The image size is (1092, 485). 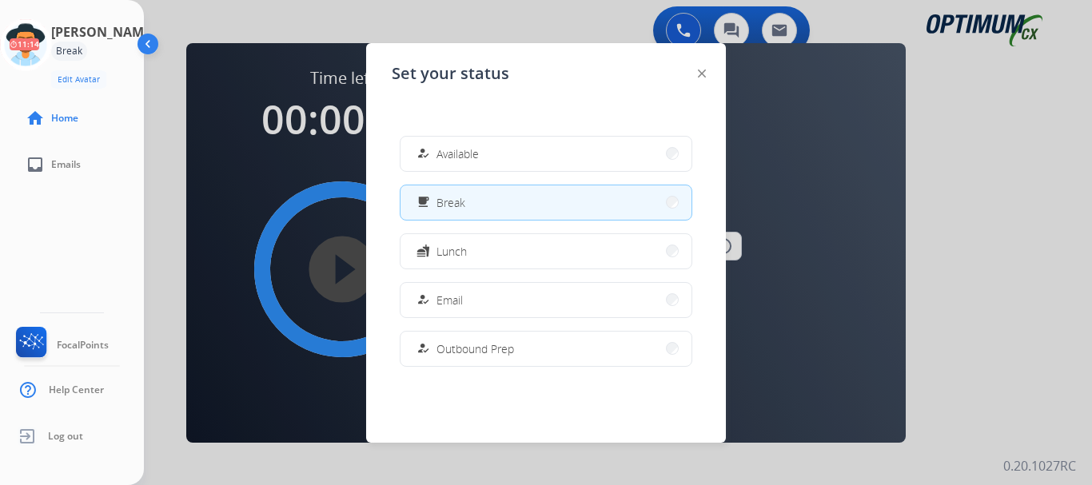 What do you see at coordinates (546, 251) in the screenshot?
I see `button: Lunch` at bounding box center [546, 251].